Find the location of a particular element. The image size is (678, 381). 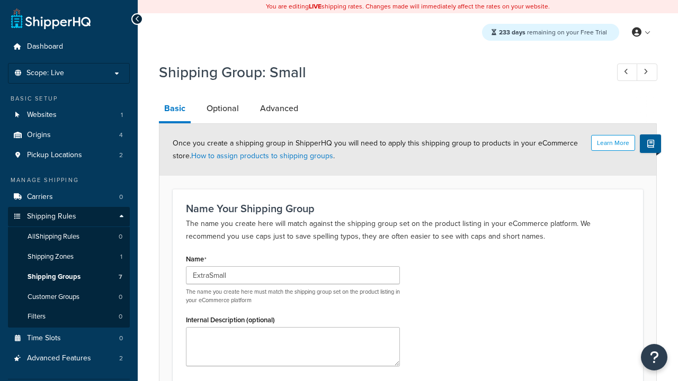

a: Advanced is located at coordinates (279, 109).